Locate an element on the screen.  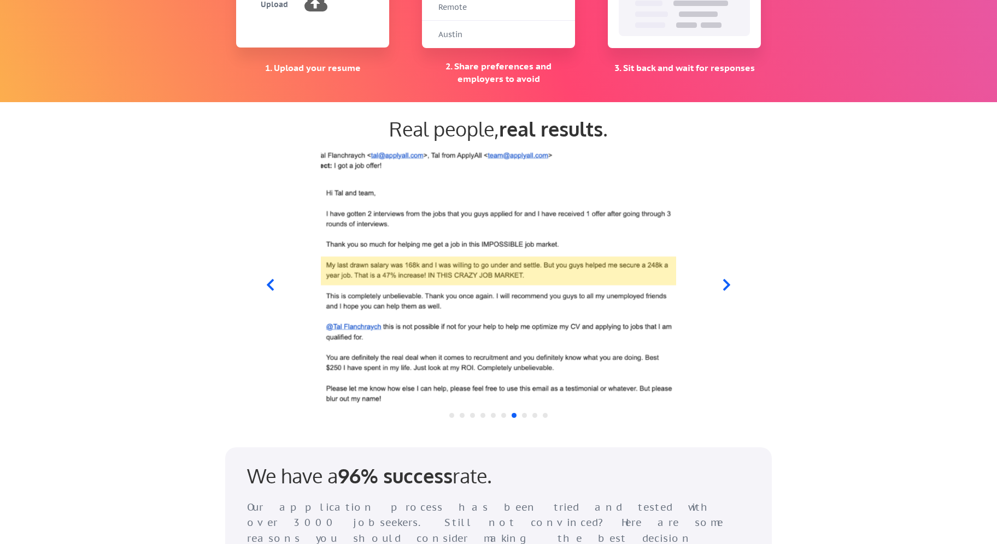
strong: 96% success is located at coordinates (395, 475).